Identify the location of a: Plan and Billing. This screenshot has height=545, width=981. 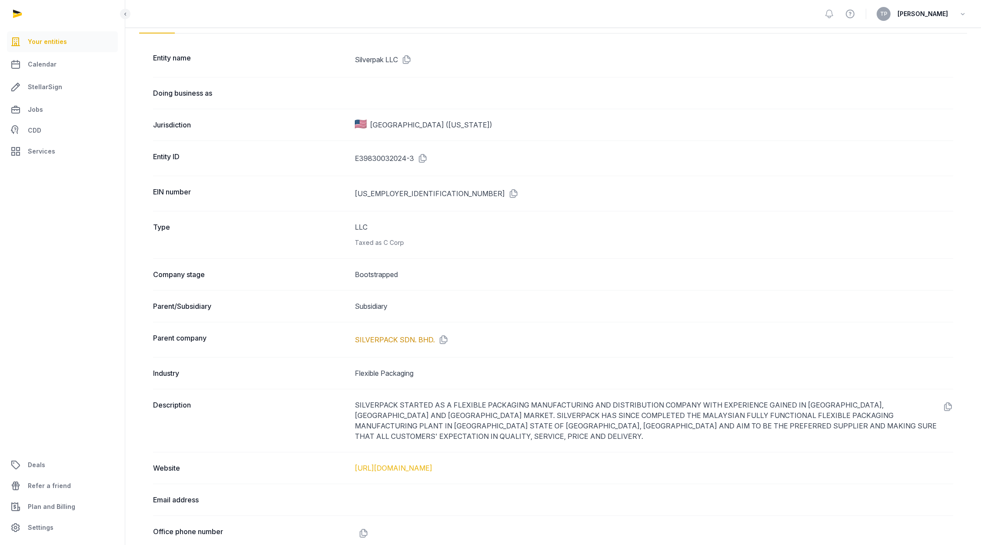
(62, 507).